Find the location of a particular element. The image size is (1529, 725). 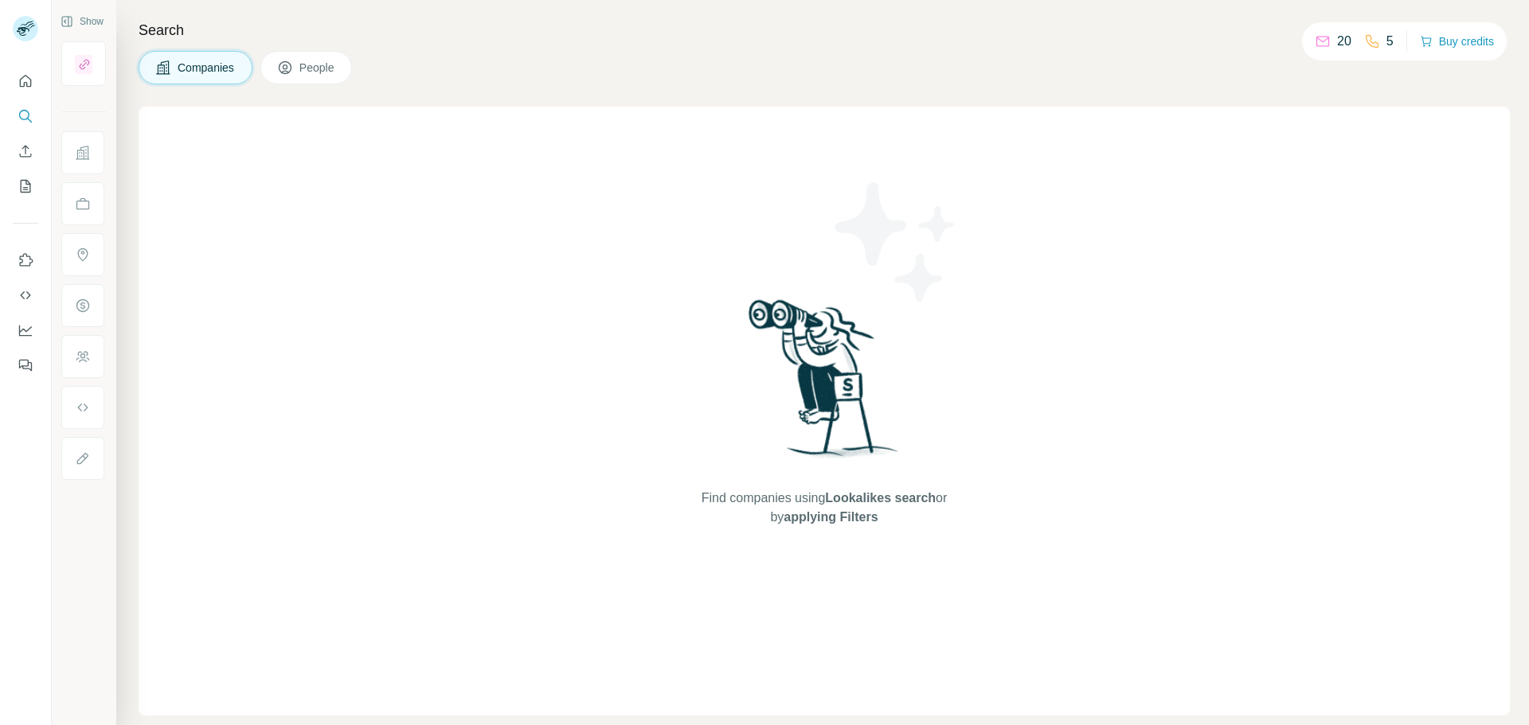

span: Find companies using or by is located at coordinates (824, 508).